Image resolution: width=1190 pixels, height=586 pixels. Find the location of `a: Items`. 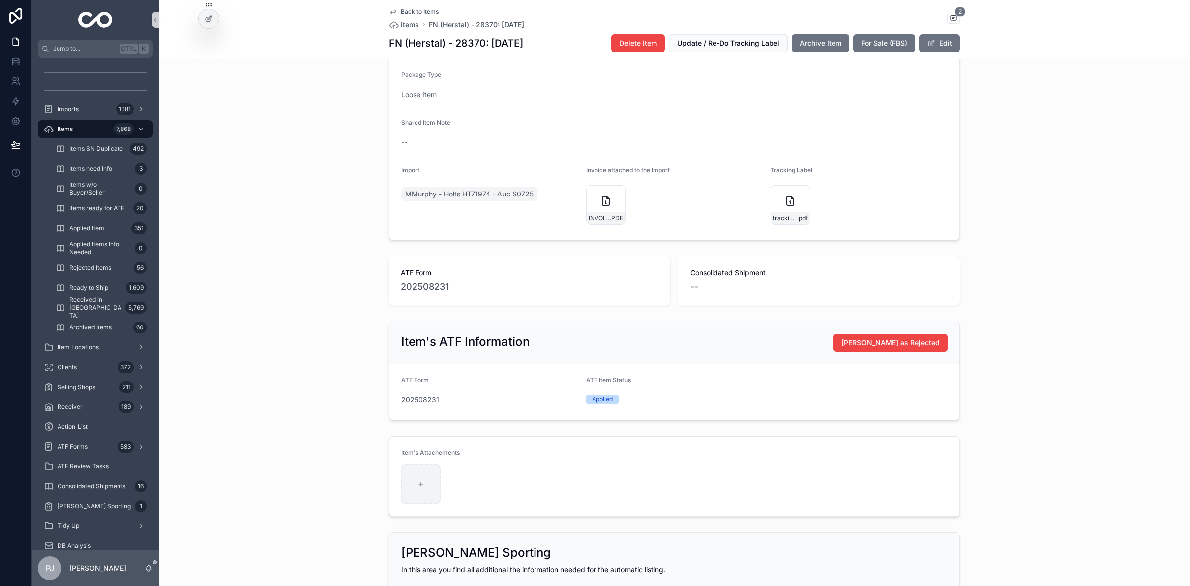

a: Items is located at coordinates (404, 25).